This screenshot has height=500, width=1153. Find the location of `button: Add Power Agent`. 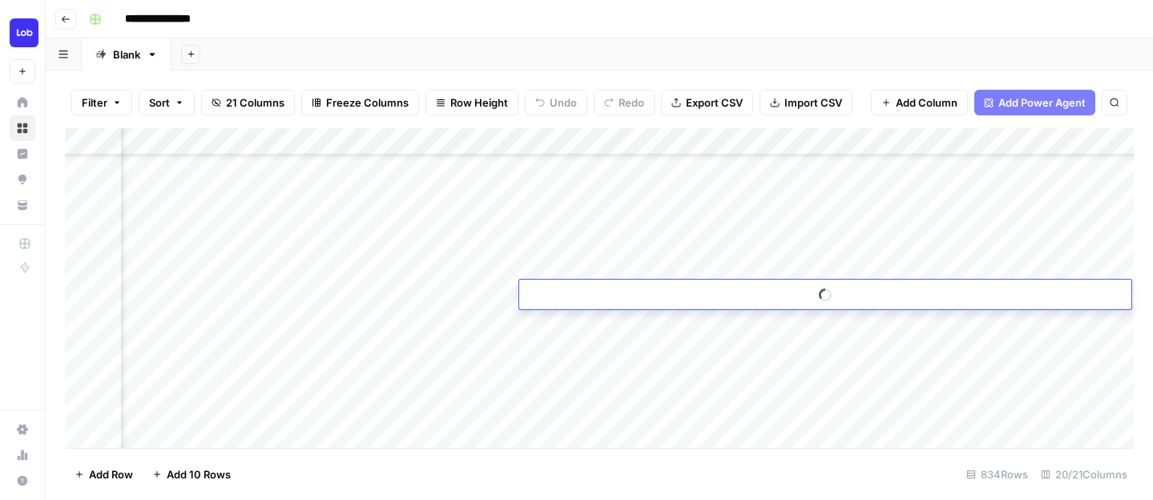

button: Add Power Agent is located at coordinates (1034, 103).